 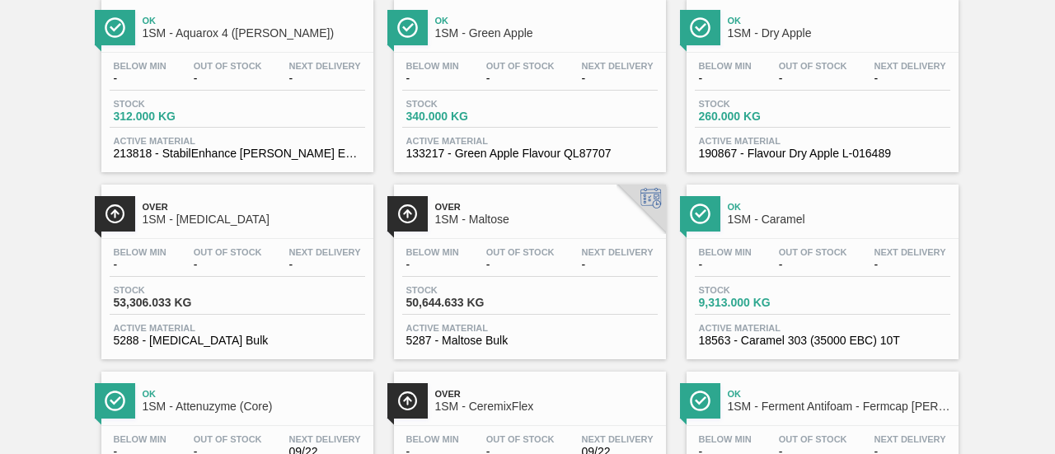 What do you see at coordinates (171, 302) in the screenshot?
I see `span: 53,306.033 KG` at bounding box center [171, 302].